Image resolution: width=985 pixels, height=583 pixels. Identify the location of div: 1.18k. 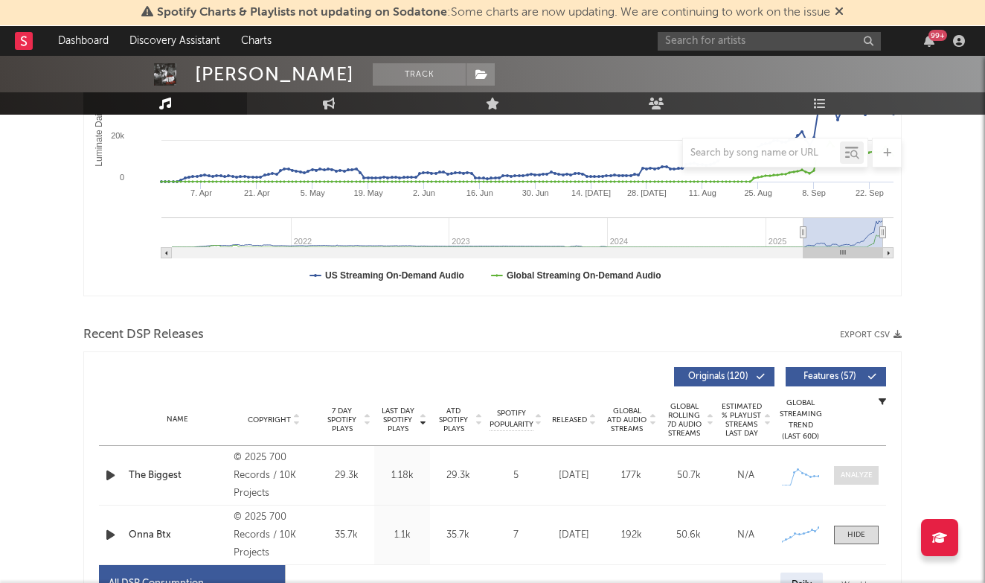
(402, 475).